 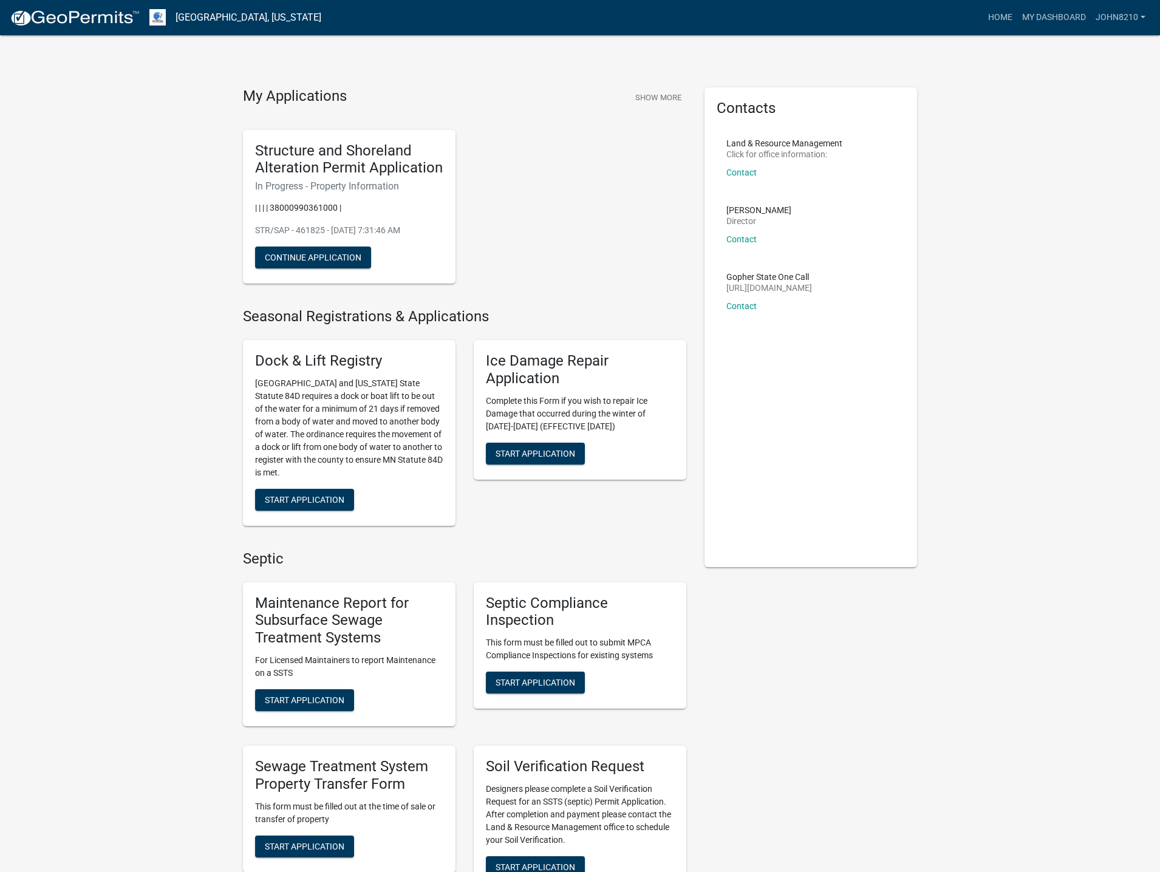 I want to click on h5: Dock & Lift Registry, so click(x=349, y=361).